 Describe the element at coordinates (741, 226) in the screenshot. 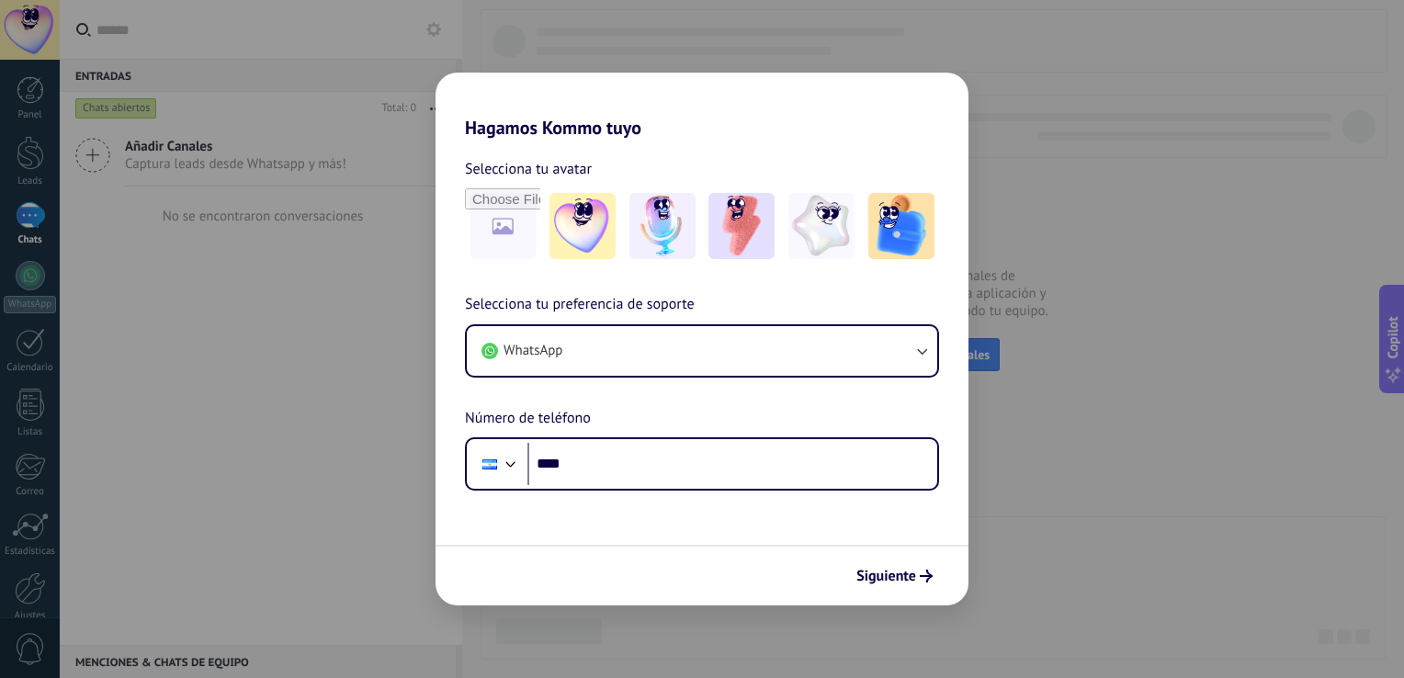

I see `img: -3.jpeg` at that location.